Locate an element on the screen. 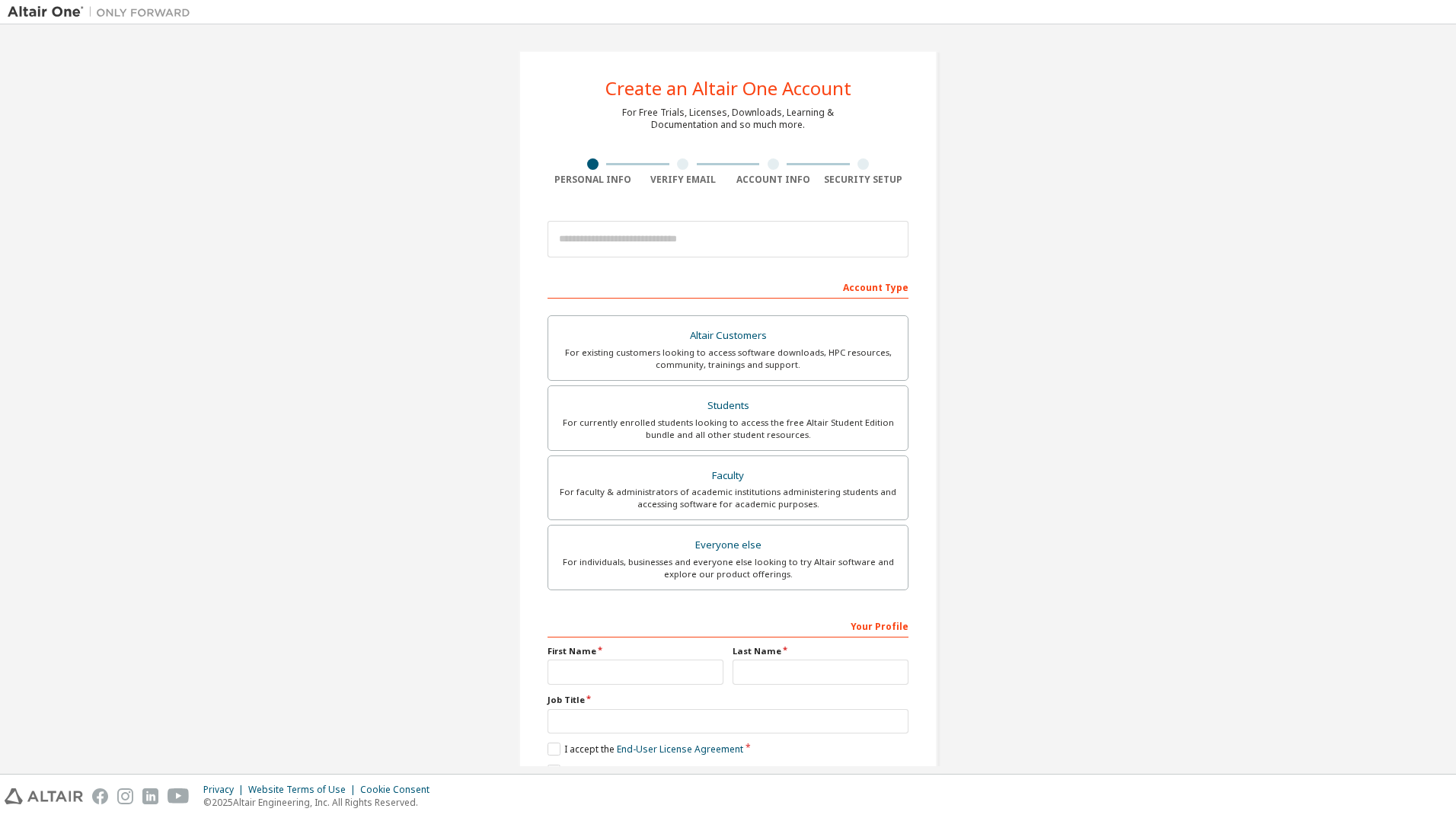 The height and width of the screenshot is (818, 1456). div: Faculty is located at coordinates (728, 476).